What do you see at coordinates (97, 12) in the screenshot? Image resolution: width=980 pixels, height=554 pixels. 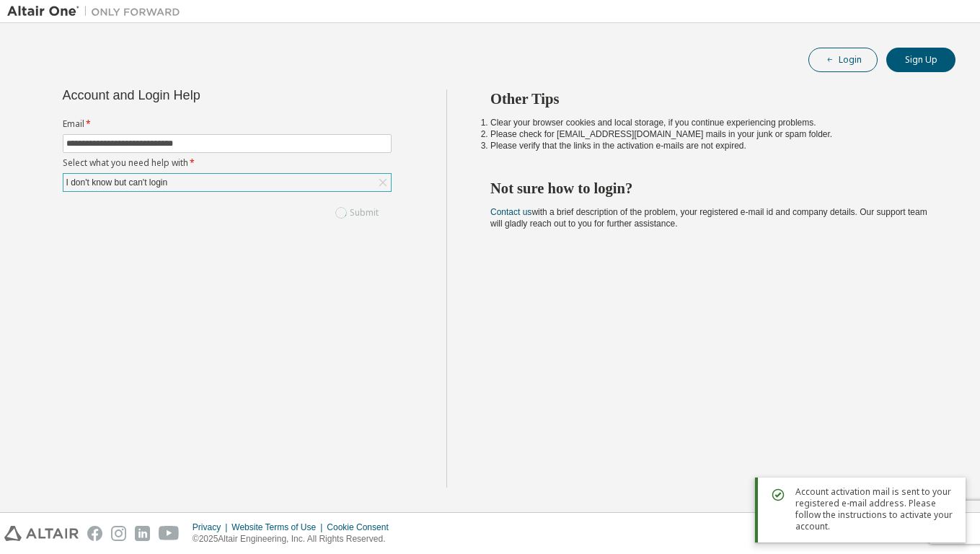 I see `img: Altair One` at bounding box center [97, 12].